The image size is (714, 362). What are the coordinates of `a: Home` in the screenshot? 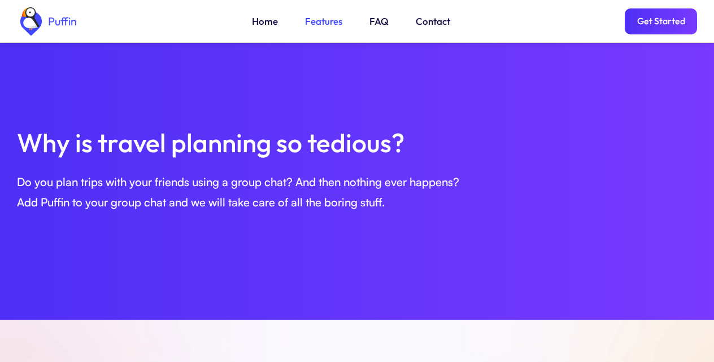 It's located at (265, 21).